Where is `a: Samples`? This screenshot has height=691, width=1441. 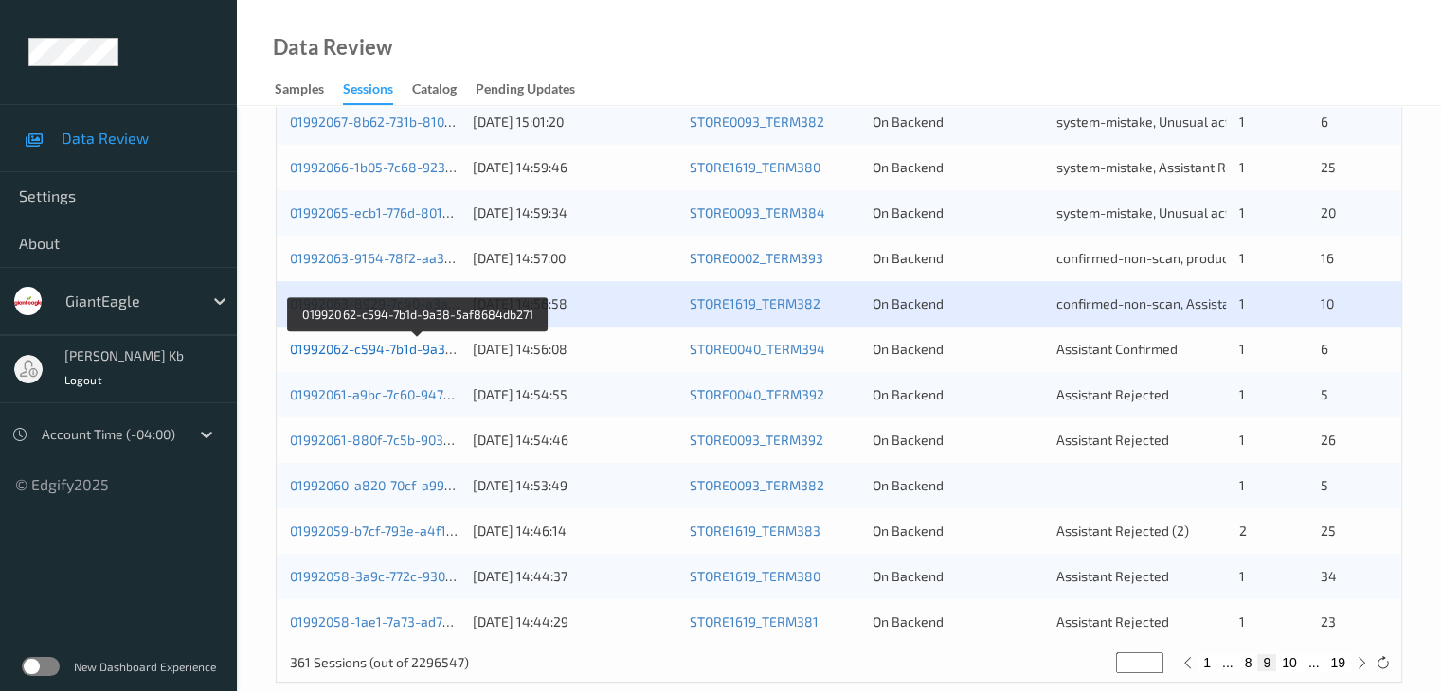
a: Samples is located at coordinates (309, 90).